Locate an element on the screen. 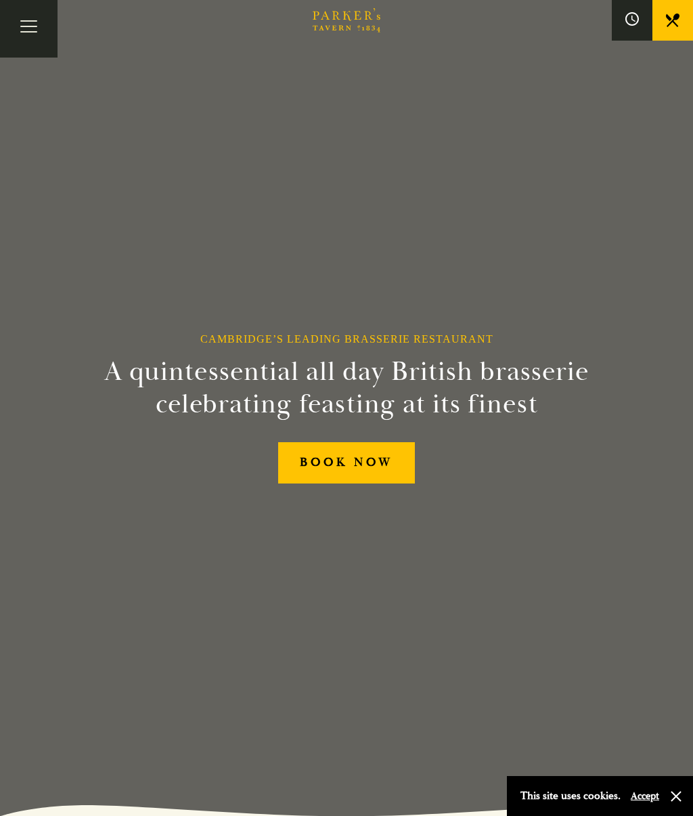 This screenshot has width=693, height=816. h1: Cambridge’s Leading Brasserie Restaurant is located at coordinates (347, 339).